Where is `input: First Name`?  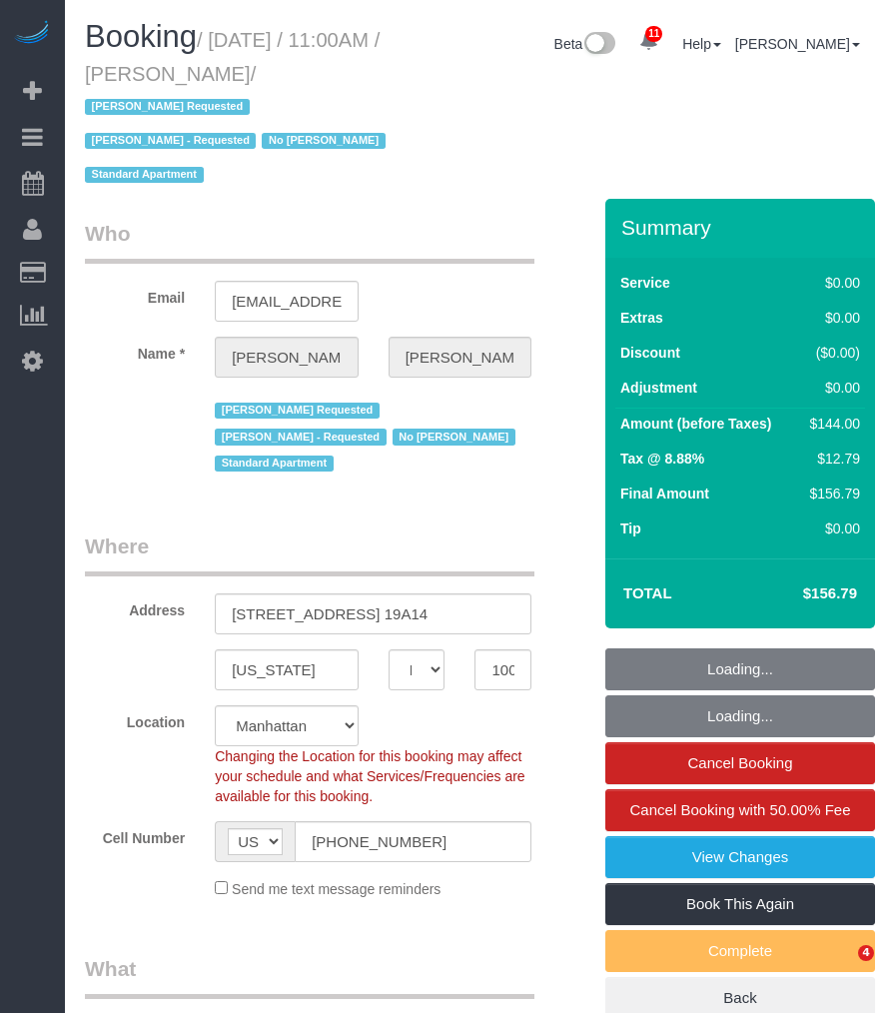
input: First Name is located at coordinates (287, 357).